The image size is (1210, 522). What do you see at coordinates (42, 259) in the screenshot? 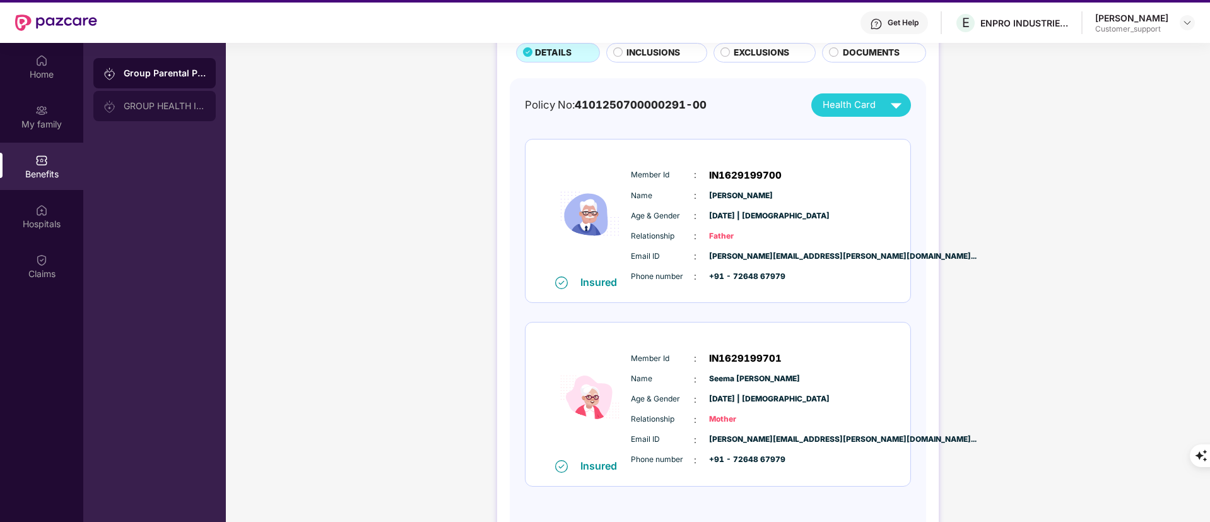
I see `img: svg+xml;base64,PHN2ZyBpZD0iQ2xhaW0iIHhtbG5zPSJodHRwOi8vd3d3LnczLm9yZy8yMDAwL3N2ZyIgd2lkdGg9IjIwIi...` at bounding box center [42, 259].